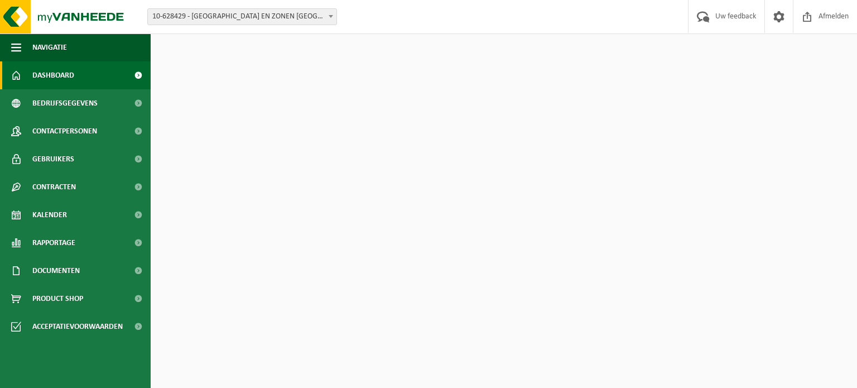 The width and height of the screenshot is (857, 388). Describe the element at coordinates (242, 17) in the screenshot. I see `span: 10-628429 - CASTELEYN EN ZONEN NV - MEULEBEKE` at that location.